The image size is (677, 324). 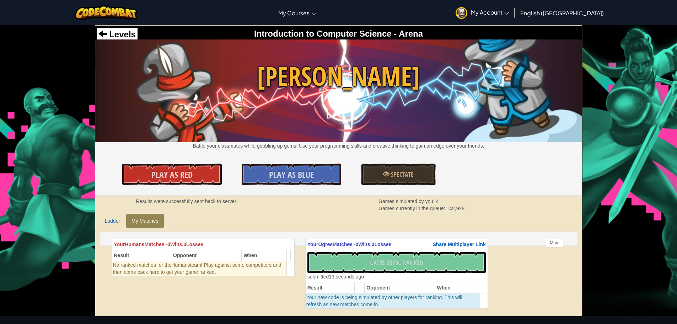 What do you see at coordinates (412, 208) in the screenshot?
I see `span: Games currently in the queue:` at bounding box center [412, 208].